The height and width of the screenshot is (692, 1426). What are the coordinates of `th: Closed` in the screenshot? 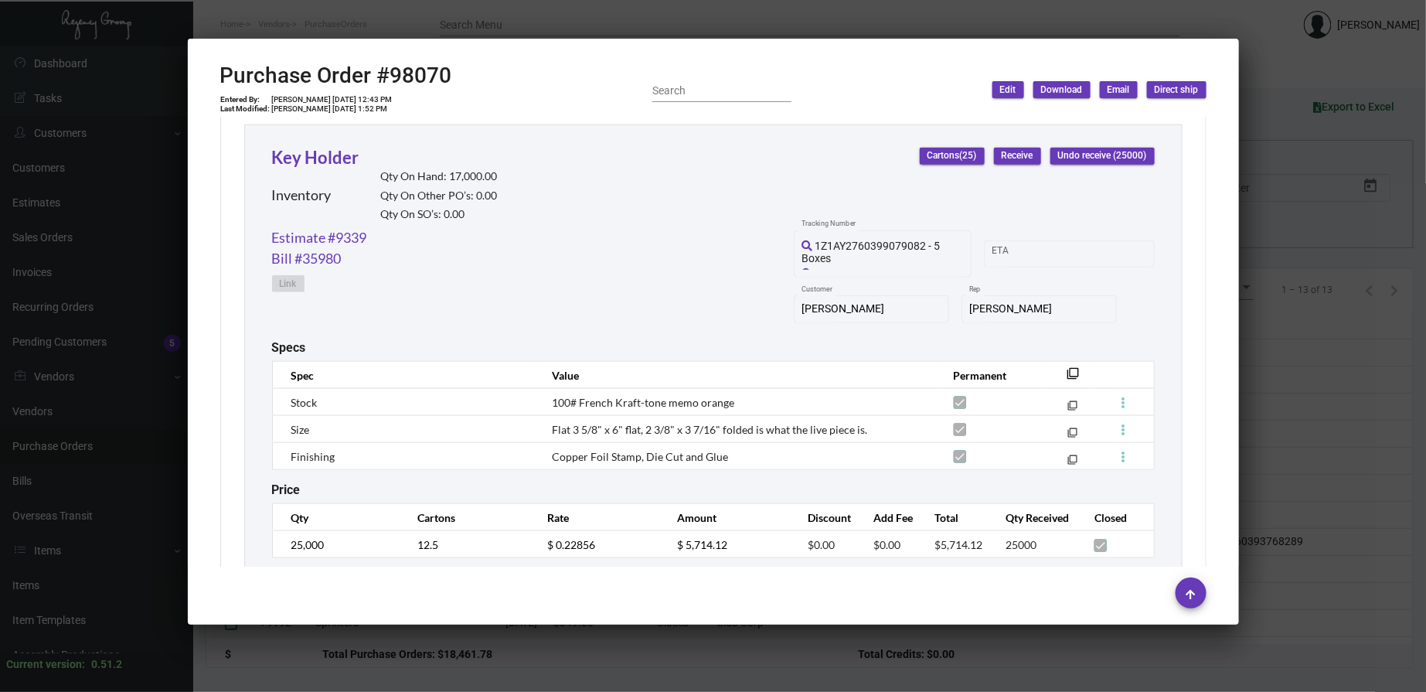 It's located at (1116, 517).